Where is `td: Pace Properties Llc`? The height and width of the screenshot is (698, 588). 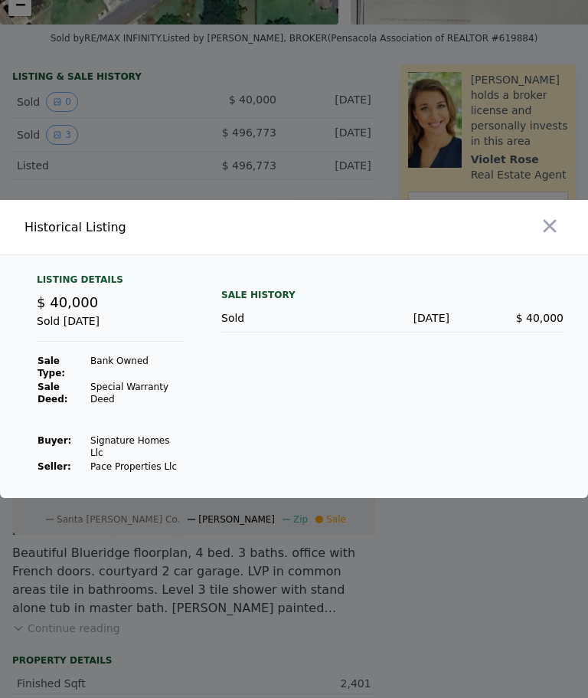 td: Pace Properties Llc is located at coordinates (137, 467).